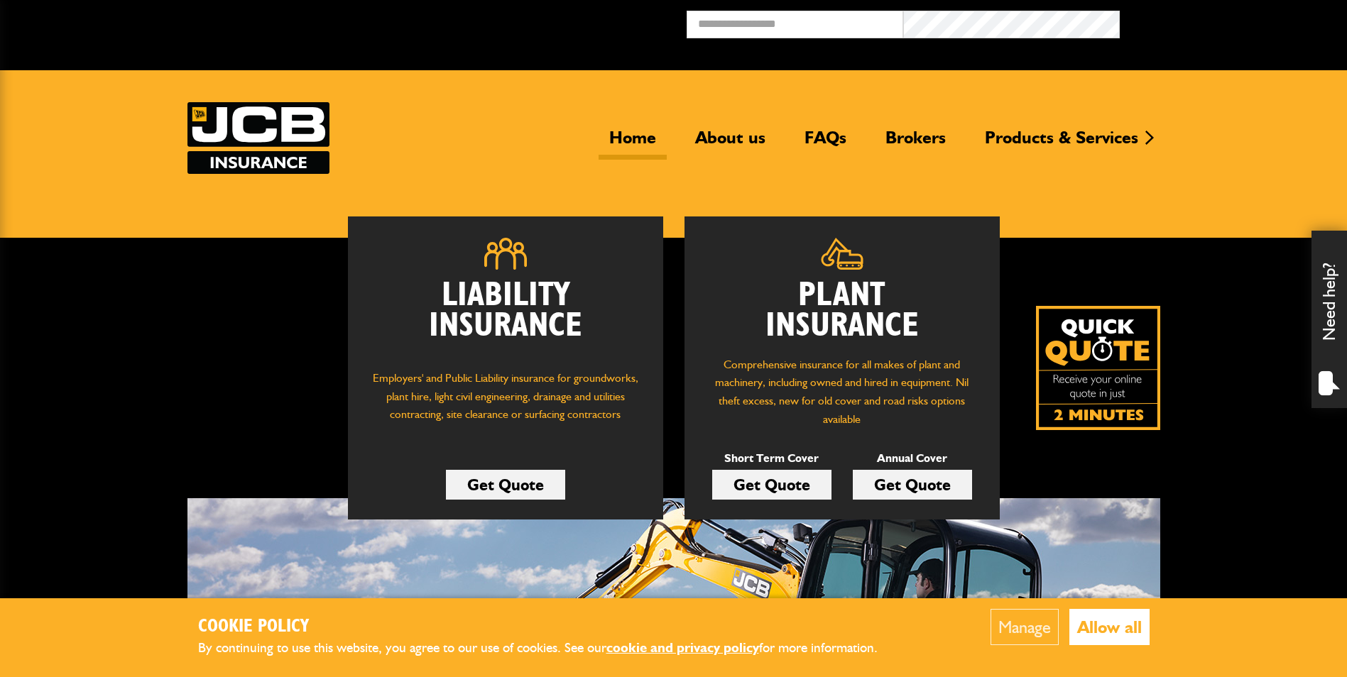 This screenshot has width=1347, height=677. I want to click on img: Quick Quote, so click(1098, 368).